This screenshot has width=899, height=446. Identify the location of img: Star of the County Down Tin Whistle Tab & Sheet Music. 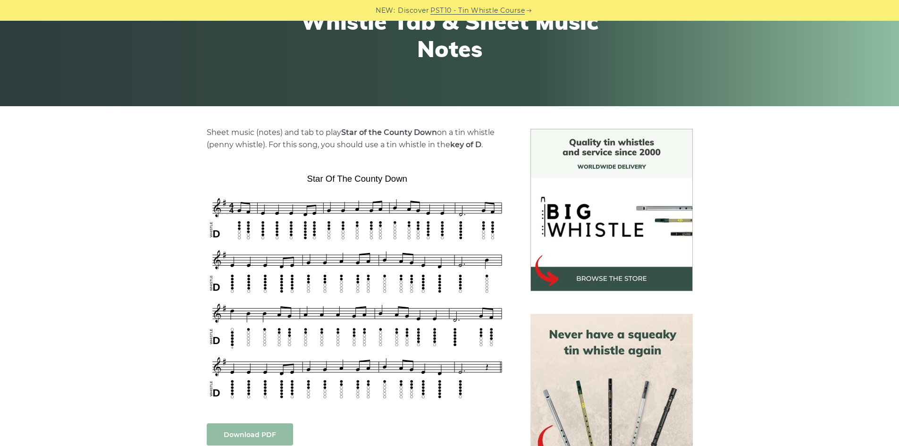
(357, 287).